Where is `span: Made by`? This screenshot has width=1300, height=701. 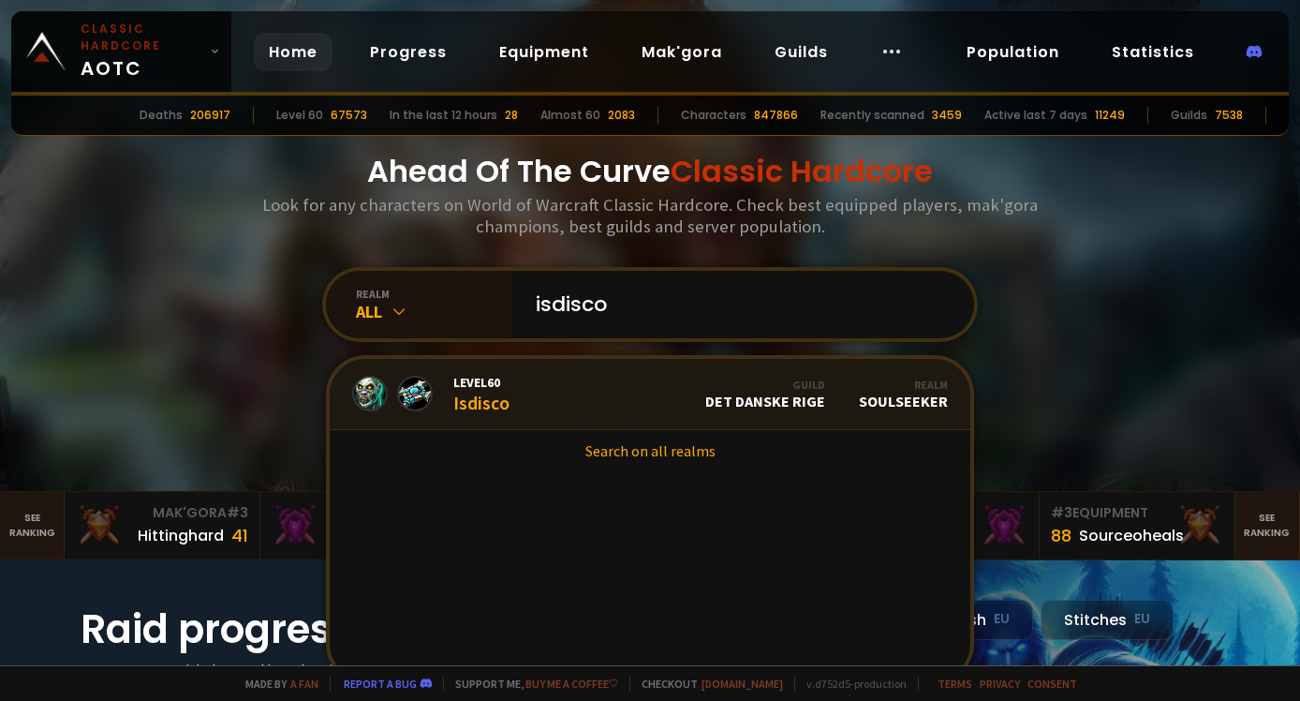 span: Made by is located at coordinates (276, 683).